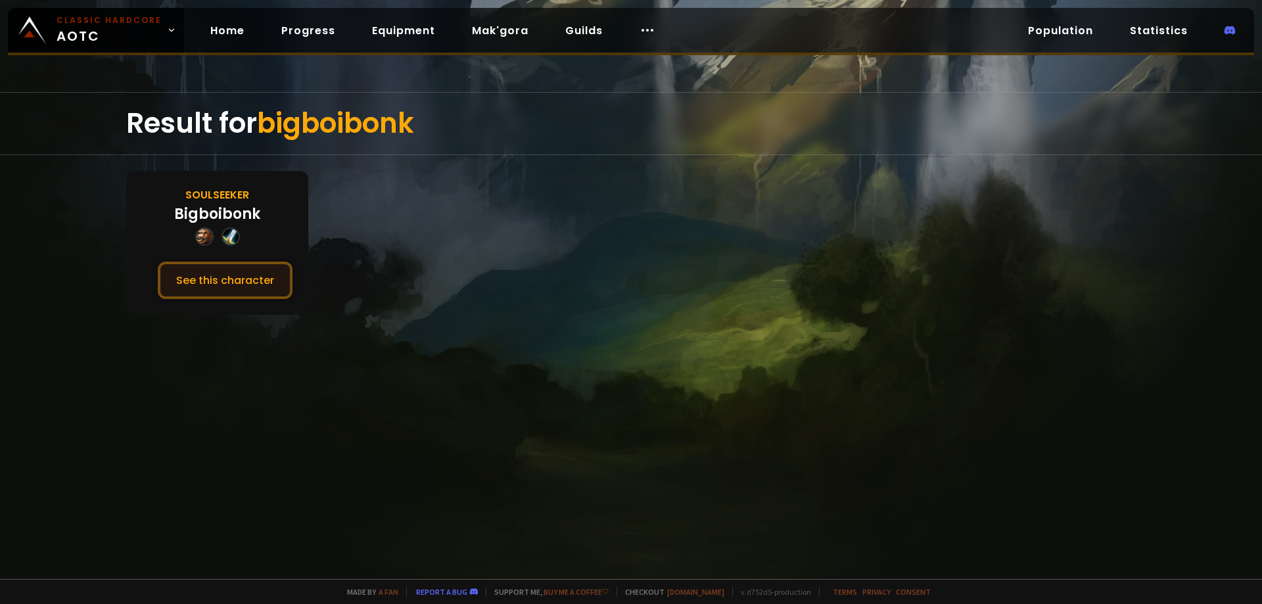 The width and height of the screenshot is (1262, 604). What do you see at coordinates (308, 30) in the screenshot?
I see `a: Progress` at bounding box center [308, 30].